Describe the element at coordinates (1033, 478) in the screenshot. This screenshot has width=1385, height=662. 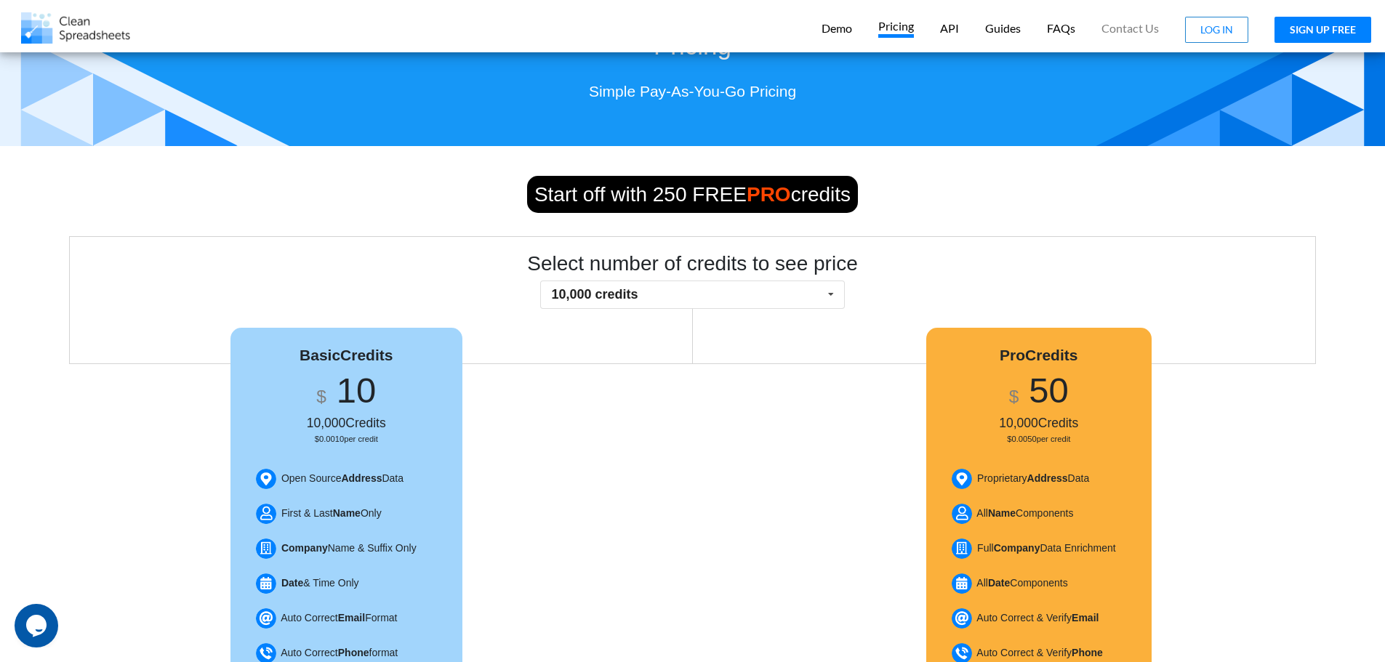
I see `span: Proprietary Data` at that location.